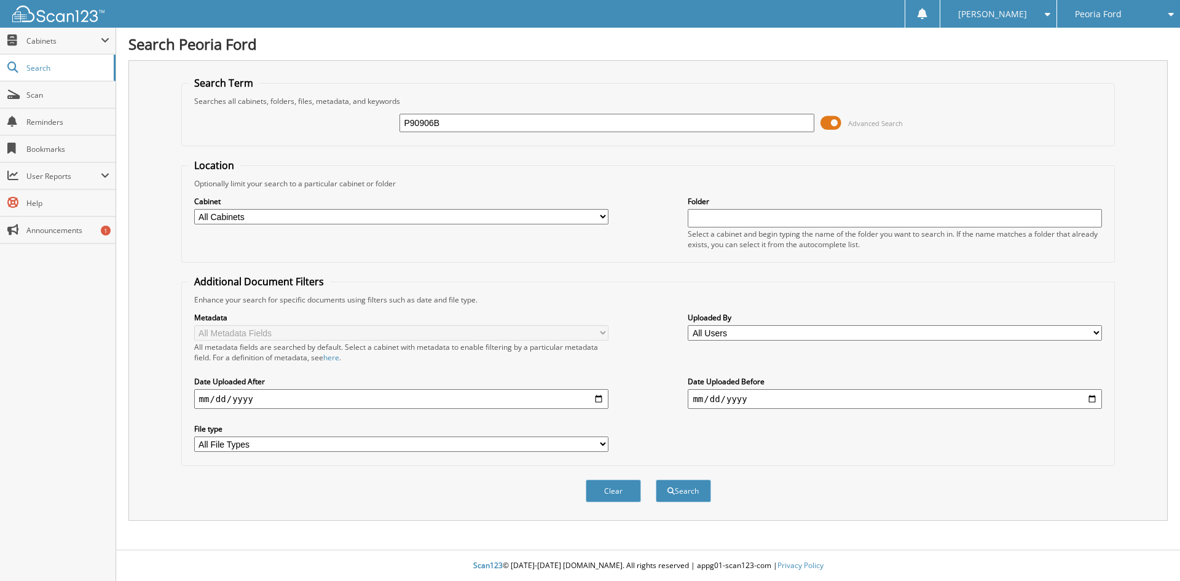  What do you see at coordinates (895, 381) in the screenshot?
I see `label: Date Uploaded Before` at bounding box center [895, 381].